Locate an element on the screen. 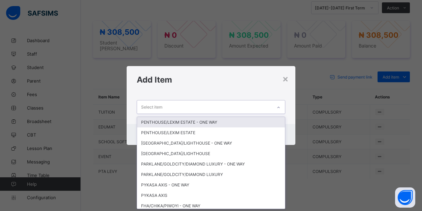  div: PARKLANE/GOLDCITY/DIAMOND LUXURY - ONE WAY is located at coordinates (211, 164).